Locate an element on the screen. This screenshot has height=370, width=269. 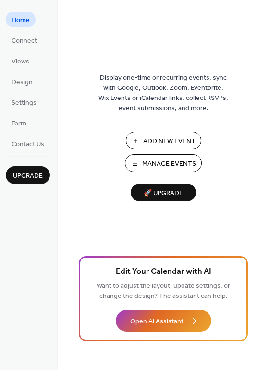
span: Settings is located at coordinates (24, 103).